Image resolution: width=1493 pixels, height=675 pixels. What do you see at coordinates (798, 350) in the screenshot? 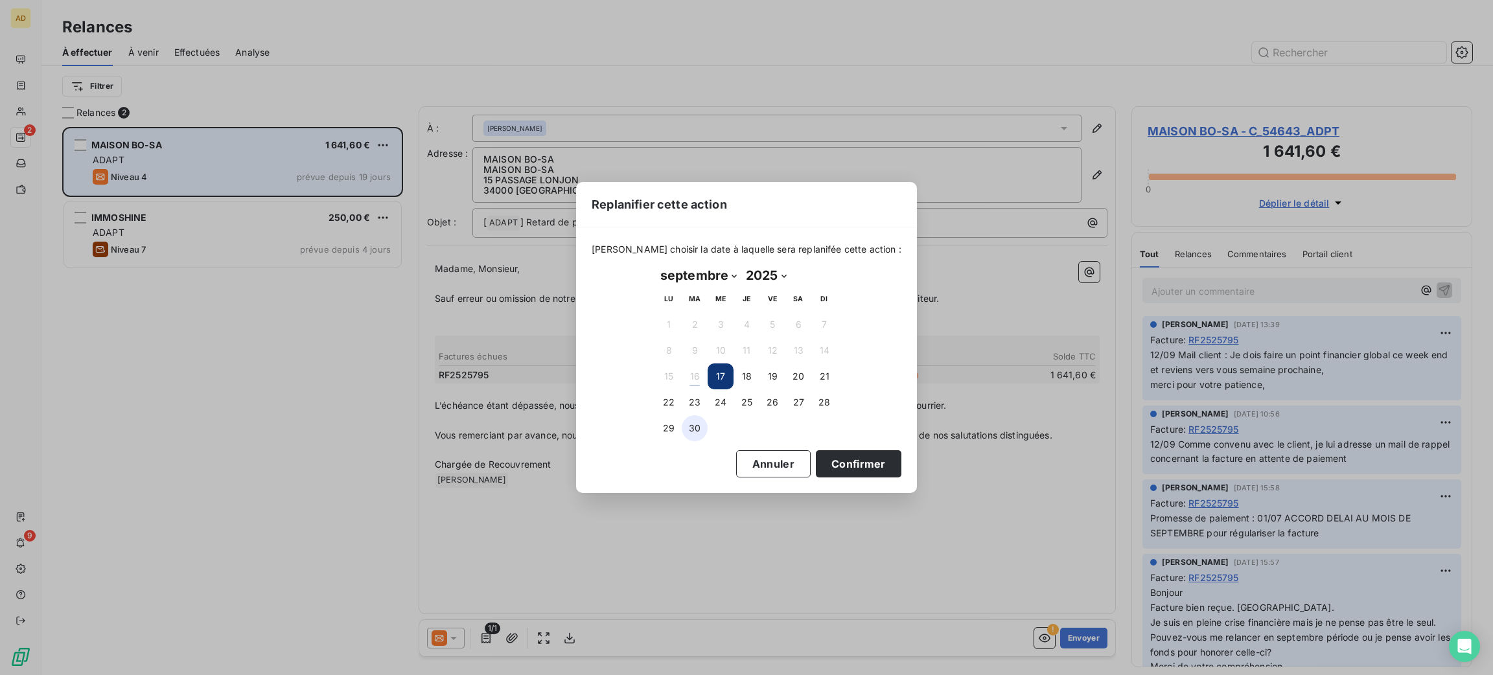
I see `button: 13` at bounding box center [798, 350].